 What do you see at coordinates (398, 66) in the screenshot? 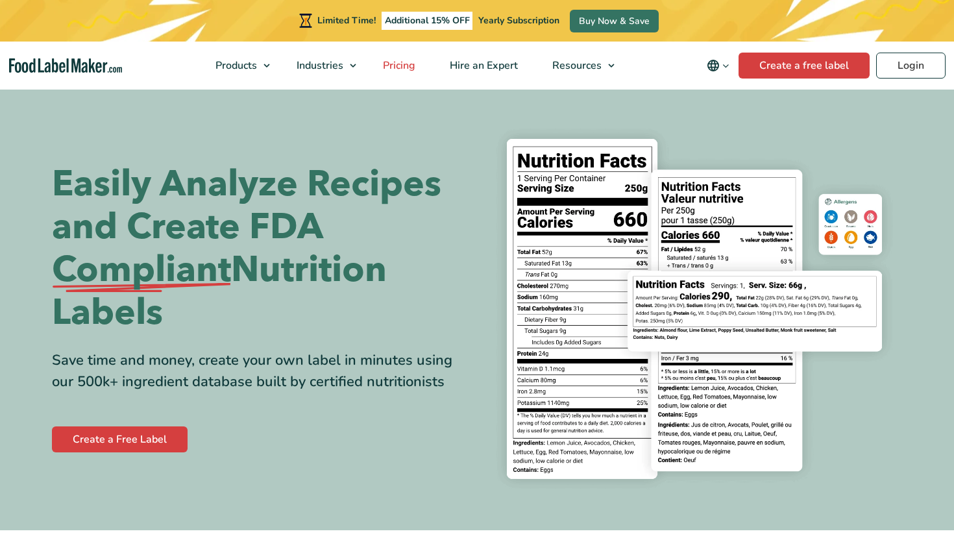
I see `span: Pricing` at bounding box center [398, 66].